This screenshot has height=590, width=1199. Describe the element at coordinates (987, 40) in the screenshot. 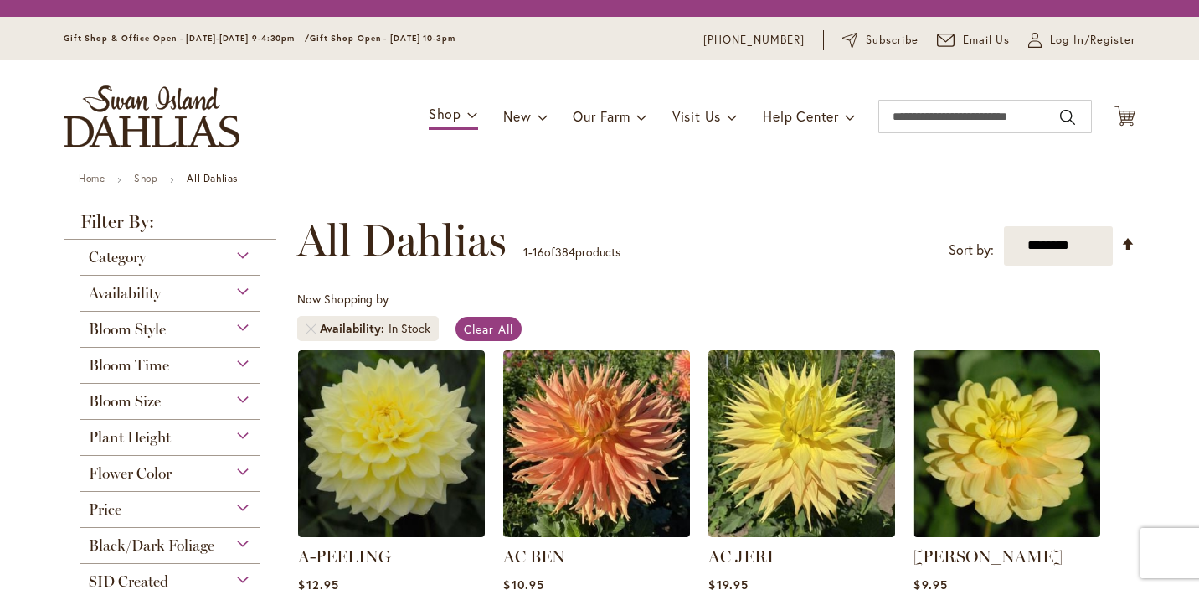

I see `span: Email Us` at that location.